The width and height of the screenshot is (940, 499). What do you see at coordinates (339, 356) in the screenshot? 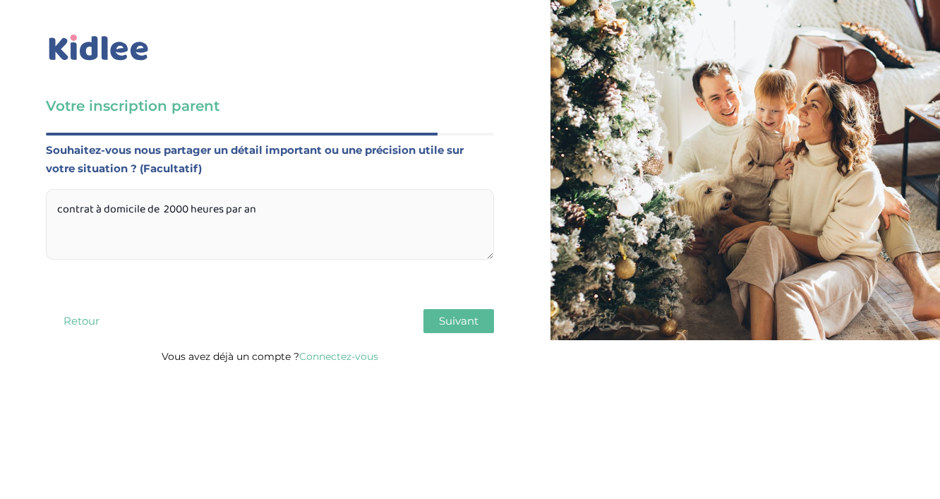
I see `a: Connectez-vous` at bounding box center [339, 356].